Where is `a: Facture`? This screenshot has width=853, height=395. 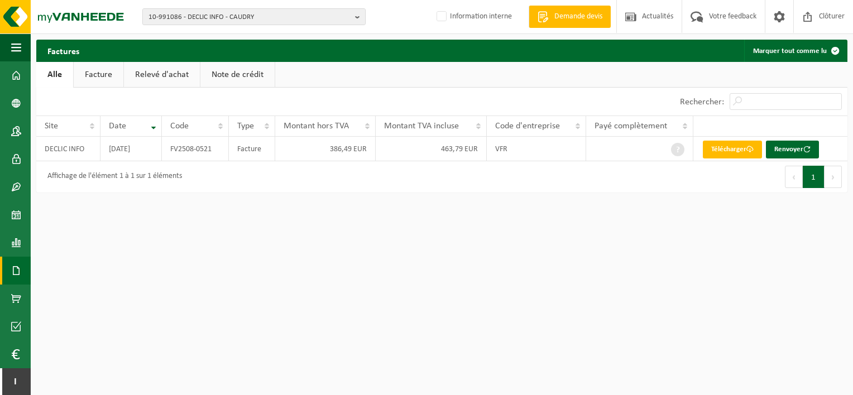 a: Facture is located at coordinates (98, 75).